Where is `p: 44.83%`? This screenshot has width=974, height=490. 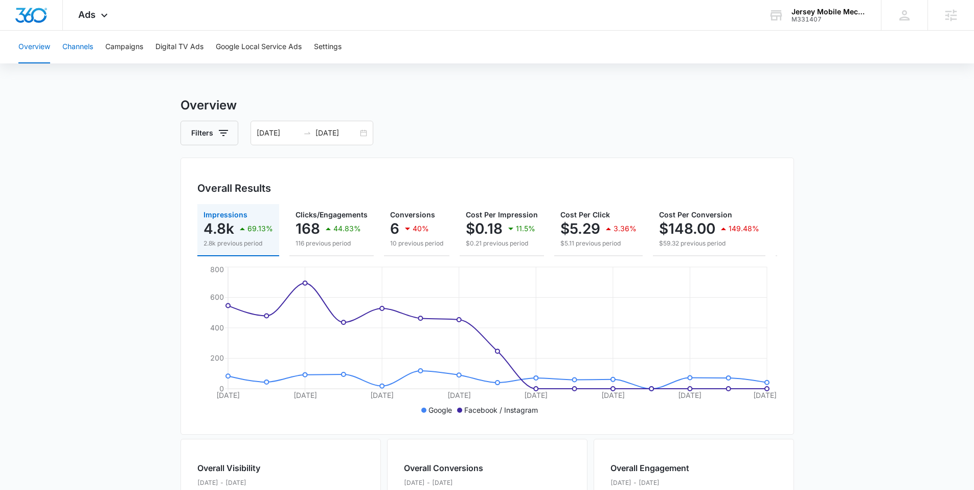 p: 44.83% is located at coordinates (347, 229).